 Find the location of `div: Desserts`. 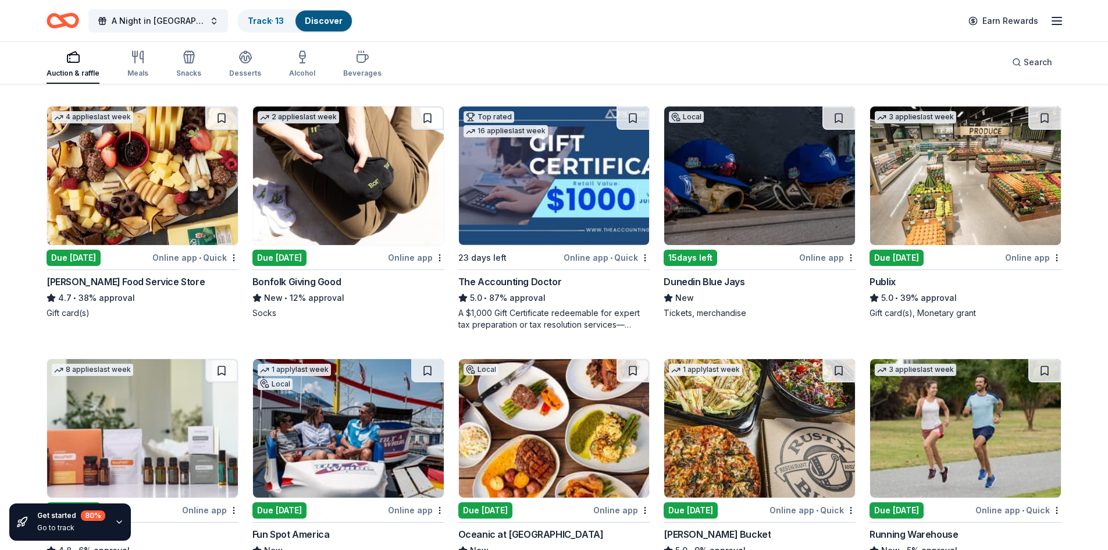

div: Desserts is located at coordinates (245, 73).